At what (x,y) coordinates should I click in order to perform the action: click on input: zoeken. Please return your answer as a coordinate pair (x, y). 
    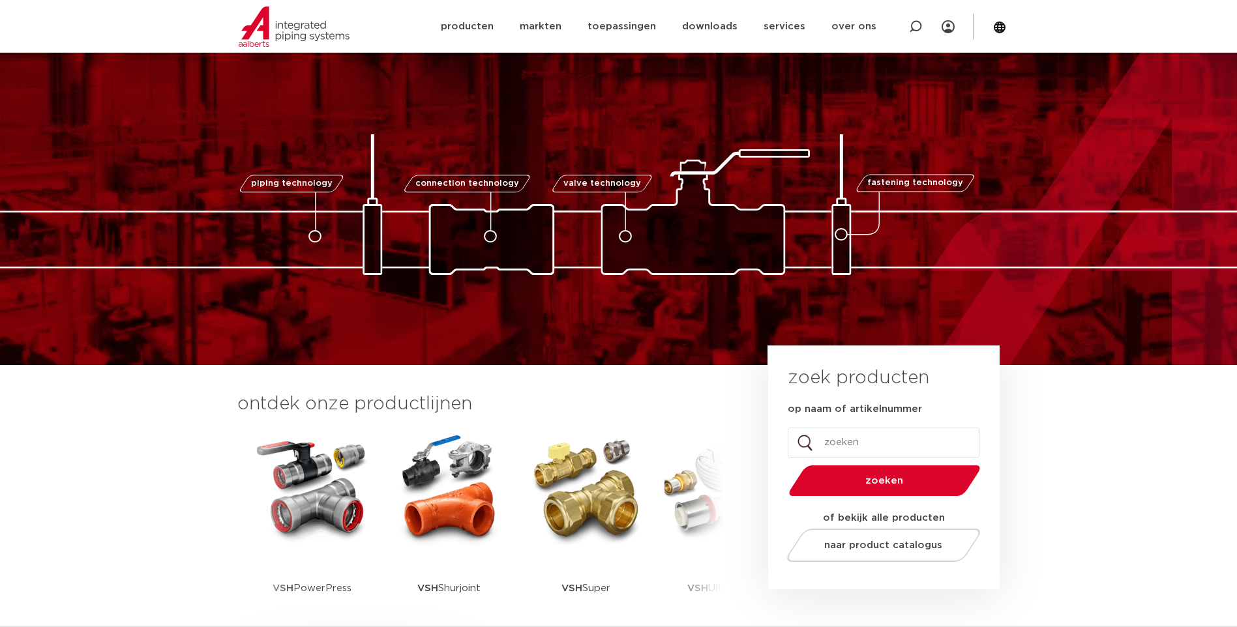
    Looking at the image, I should click on (883, 443).